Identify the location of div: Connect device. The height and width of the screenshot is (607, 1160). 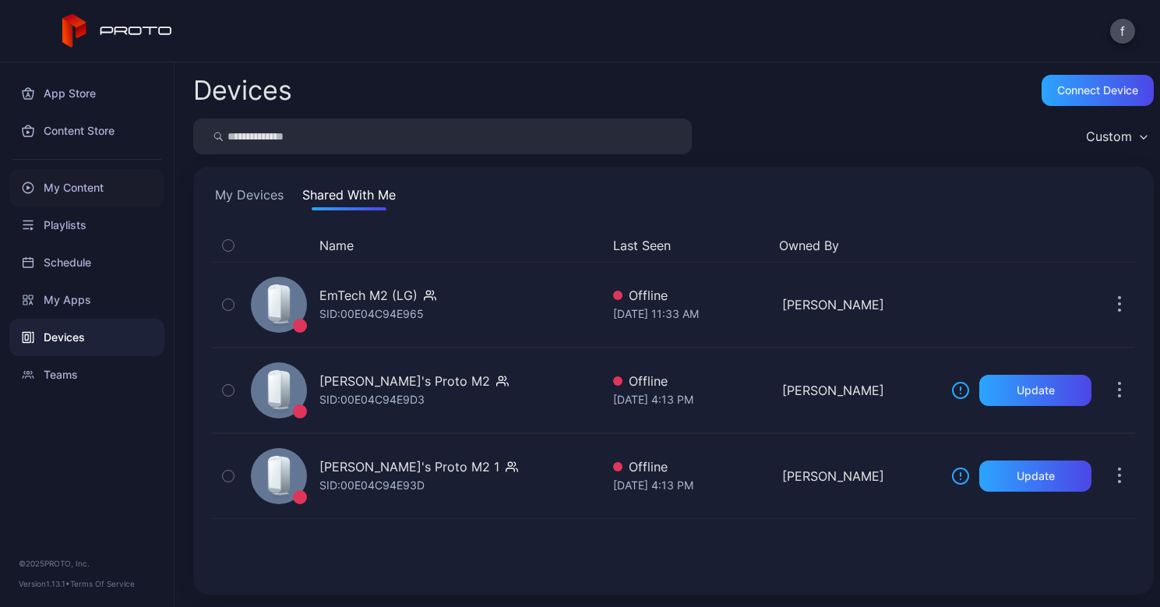
(1098, 90).